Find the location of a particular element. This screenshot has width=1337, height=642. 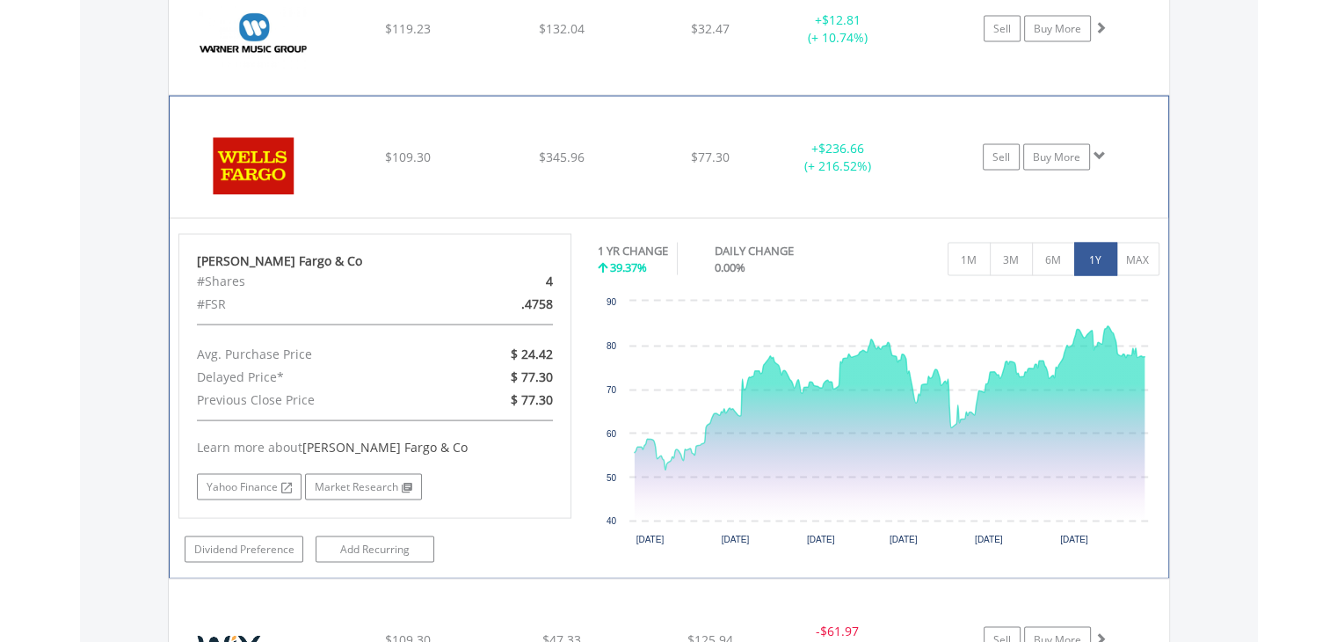

div: .4758 is located at coordinates (502, 304).